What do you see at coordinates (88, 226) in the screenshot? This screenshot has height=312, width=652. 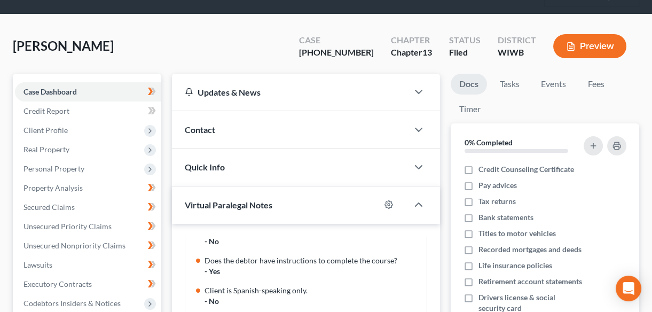 I see `a: Unsecured Priority Claims` at bounding box center [88, 226].